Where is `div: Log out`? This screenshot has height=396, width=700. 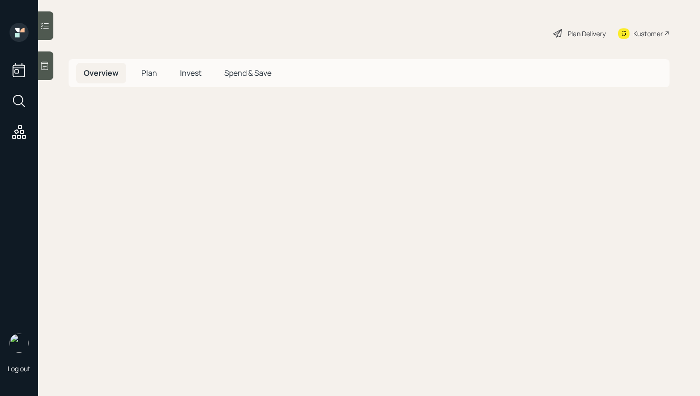 div: Log out is located at coordinates (19, 368).